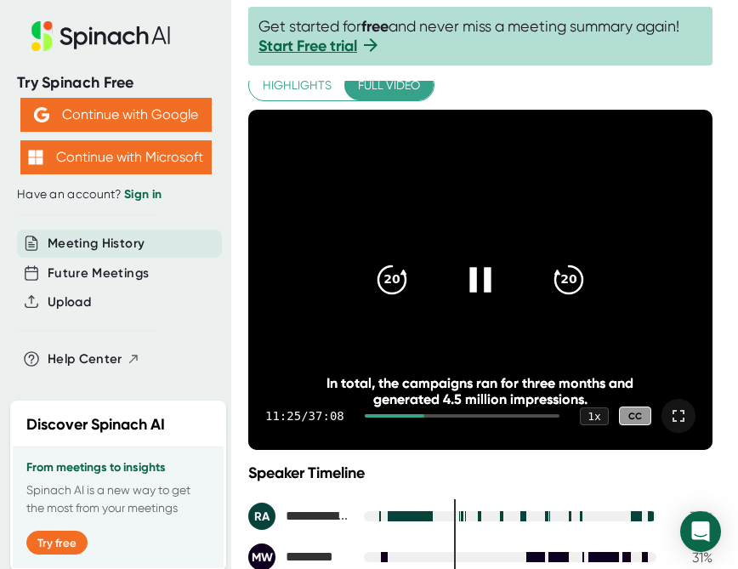 The image size is (738, 569). What do you see at coordinates (69, 302) in the screenshot?
I see `button: Upload` at bounding box center [69, 302].